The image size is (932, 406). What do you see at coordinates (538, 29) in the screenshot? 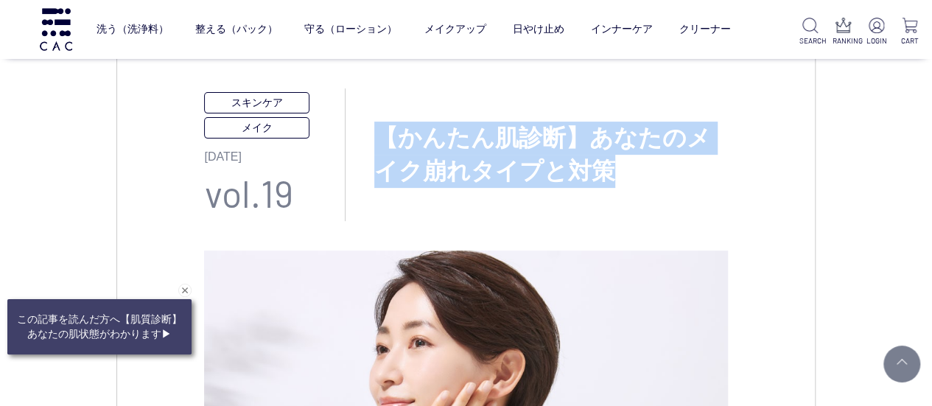
I see `a: 日やけ止め` at bounding box center [538, 29].